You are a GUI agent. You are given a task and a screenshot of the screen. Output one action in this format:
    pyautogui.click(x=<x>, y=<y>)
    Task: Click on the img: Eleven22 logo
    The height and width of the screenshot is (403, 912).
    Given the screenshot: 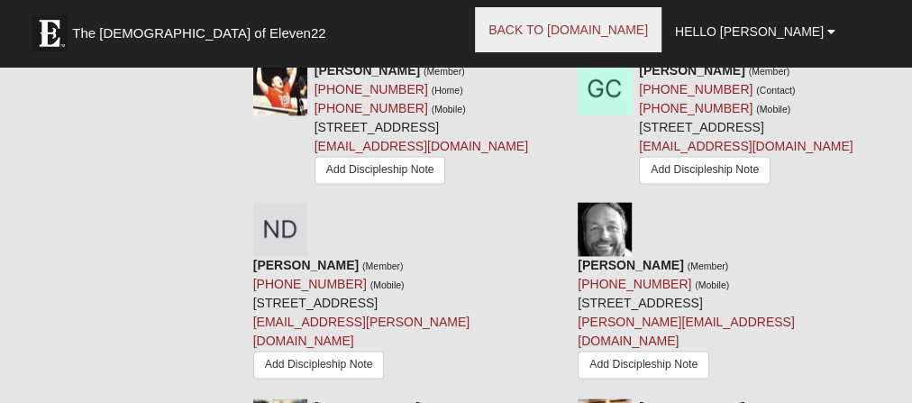 What is the action you would take?
    pyautogui.click(x=50, y=33)
    